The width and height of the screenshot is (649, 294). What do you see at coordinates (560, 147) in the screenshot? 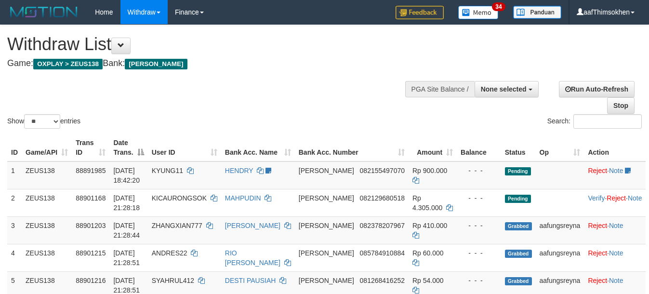
I see `th: Op: activate to sort column ascending` at bounding box center [560, 147].